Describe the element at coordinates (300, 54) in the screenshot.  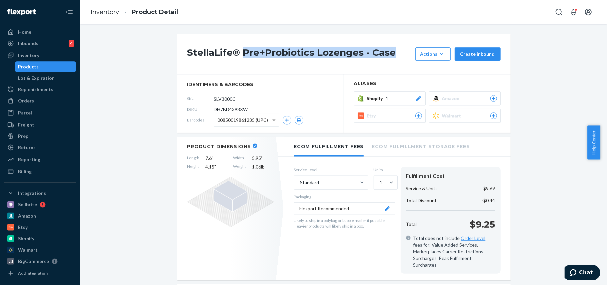
I see `h1: StellaLife® Pre+Probiotics Lozenges - Case` at that location.